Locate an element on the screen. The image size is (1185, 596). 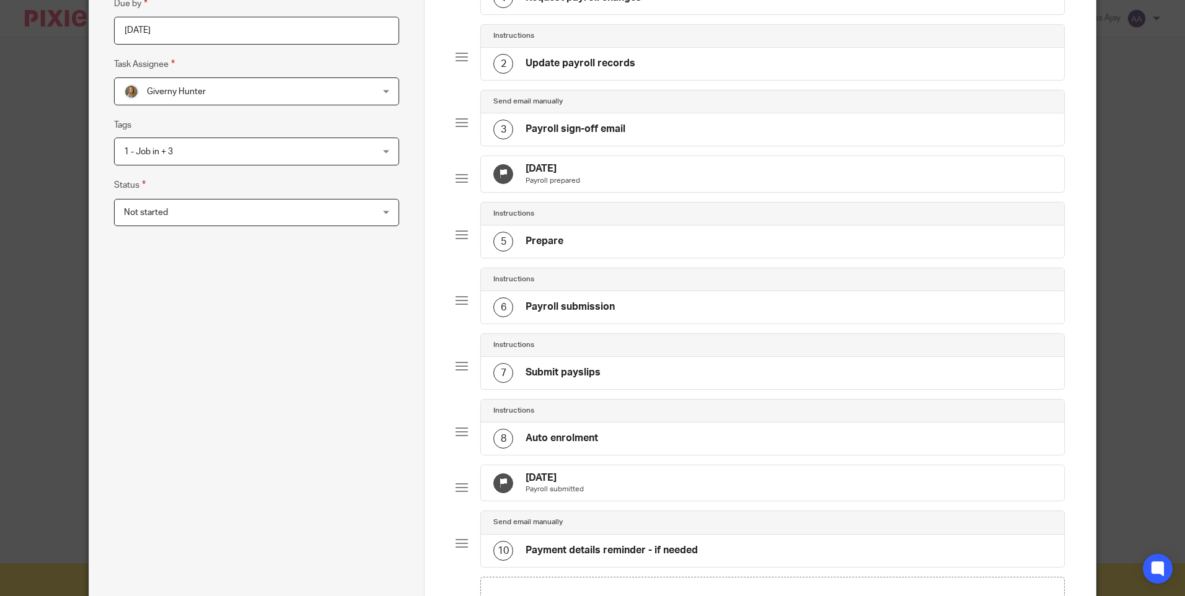
p: Payroll submitted is located at coordinates (555, 489).